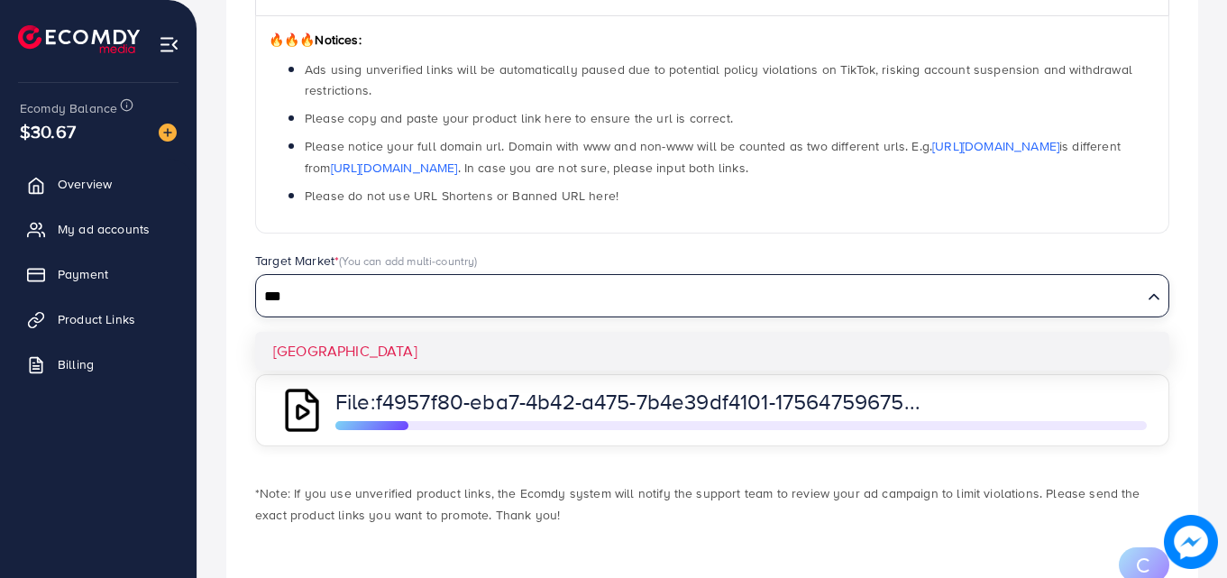 The height and width of the screenshot is (578, 1227). What do you see at coordinates (69, 108) in the screenshot?
I see `span: Ecomdy Balance` at bounding box center [69, 108].